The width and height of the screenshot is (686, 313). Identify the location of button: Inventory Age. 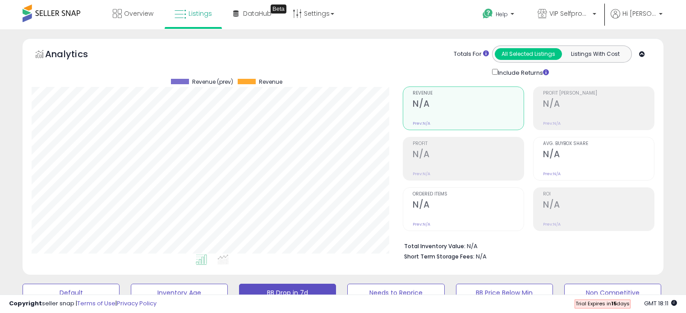
(179, 293).